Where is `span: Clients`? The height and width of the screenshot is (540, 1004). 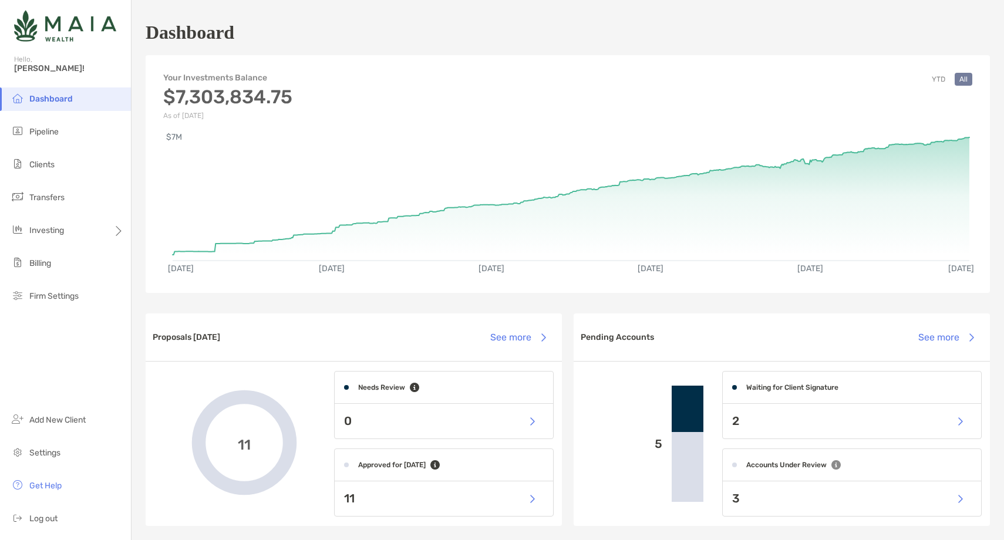 span: Clients is located at coordinates (42, 164).